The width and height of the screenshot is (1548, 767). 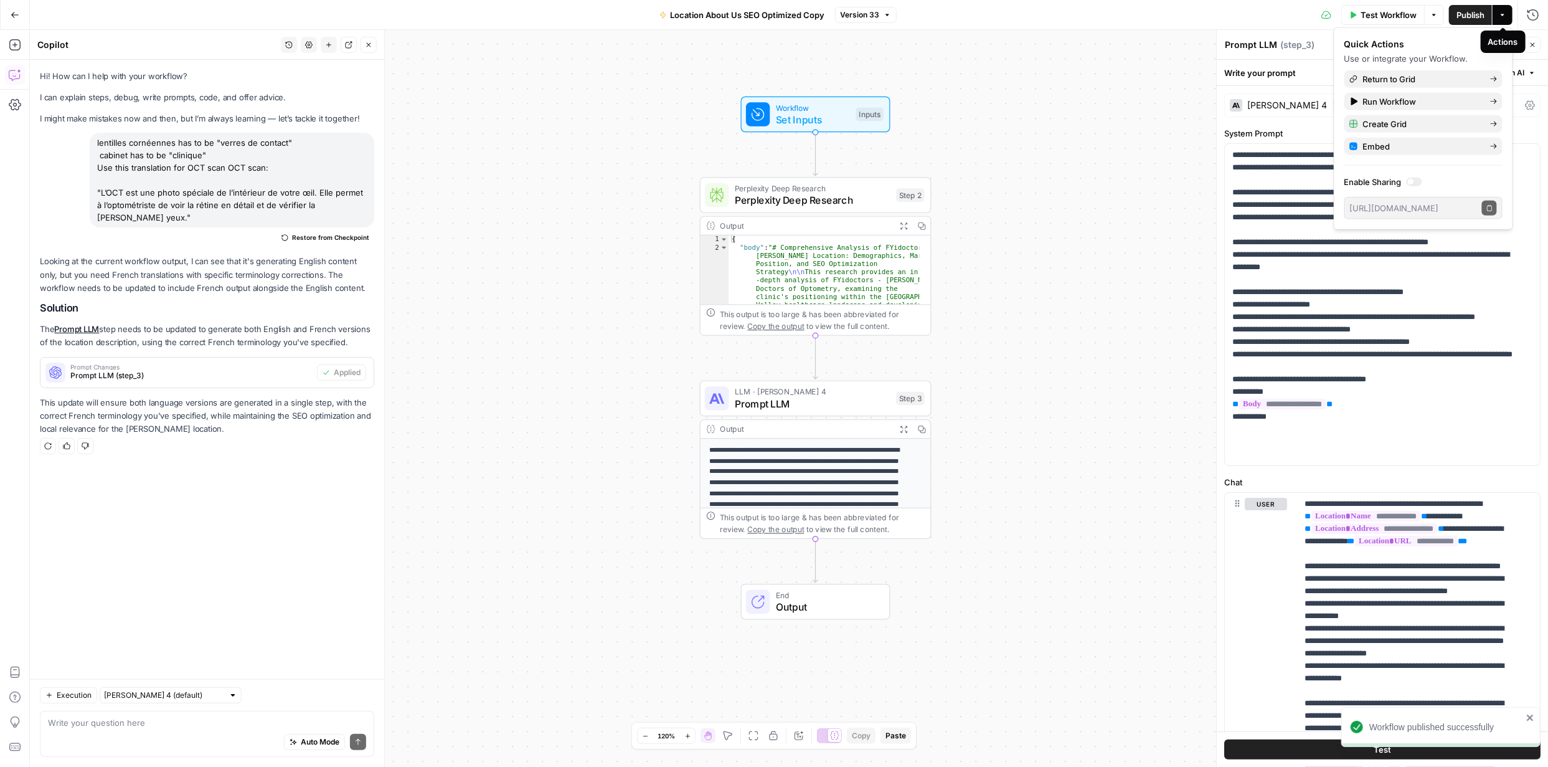 What do you see at coordinates (816, 256) in the screenshot?
I see `div: Perplexity Deep ResearchPerplexity Deep ResearchStep 2Output{ "body":"# Comprehensive Analysis of...` at bounding box center [816, 256].